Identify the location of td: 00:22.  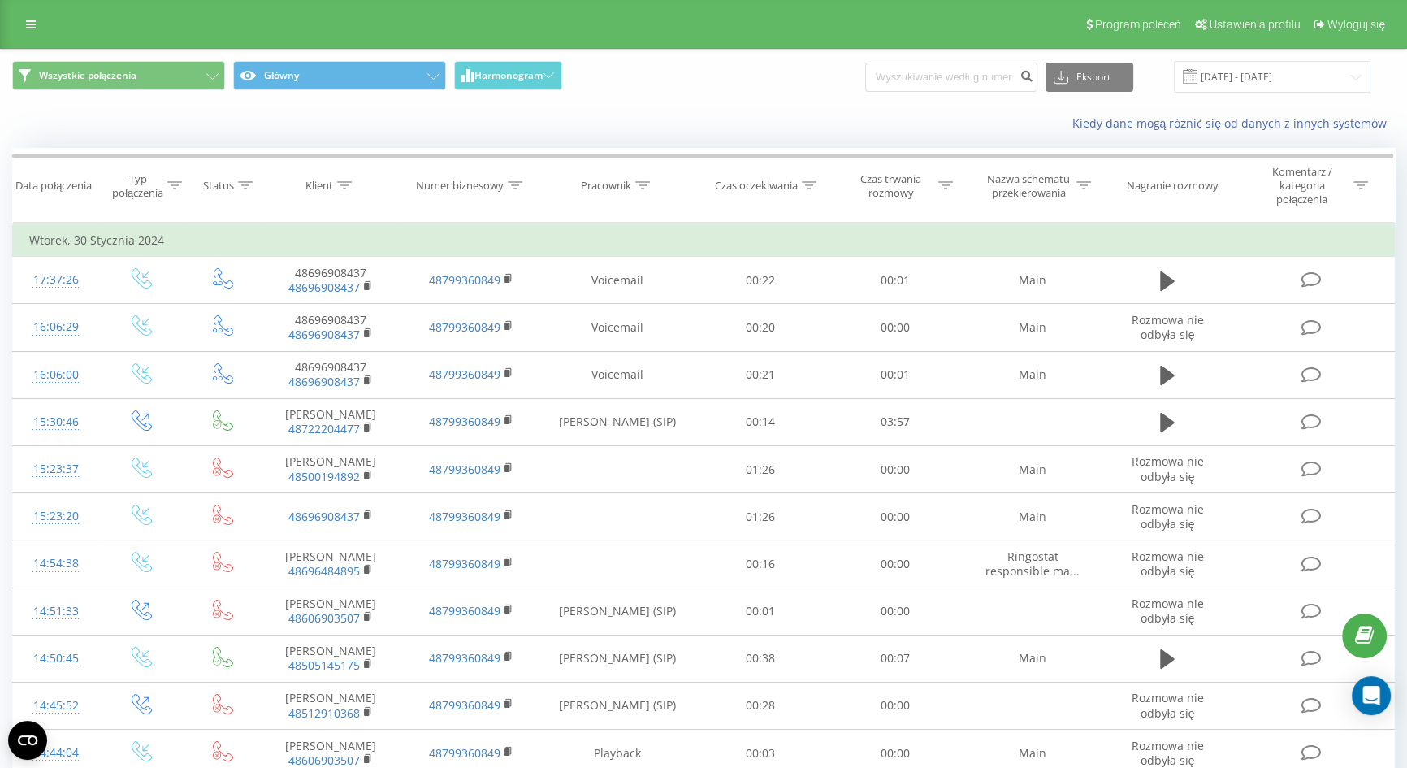
(759, 280).